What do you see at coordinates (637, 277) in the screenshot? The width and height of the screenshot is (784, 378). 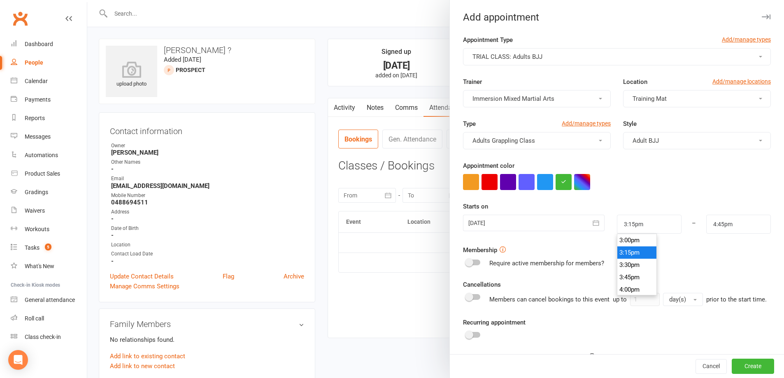 I see `li: 3:45pm` at bounding box center [637, 277].